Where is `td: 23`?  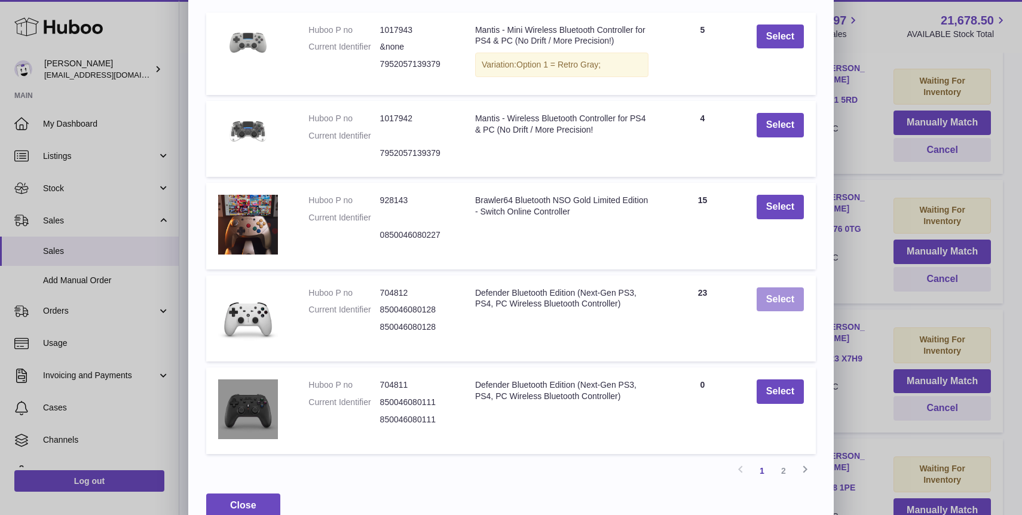 td: 23 is located at coordinates (702, 319).